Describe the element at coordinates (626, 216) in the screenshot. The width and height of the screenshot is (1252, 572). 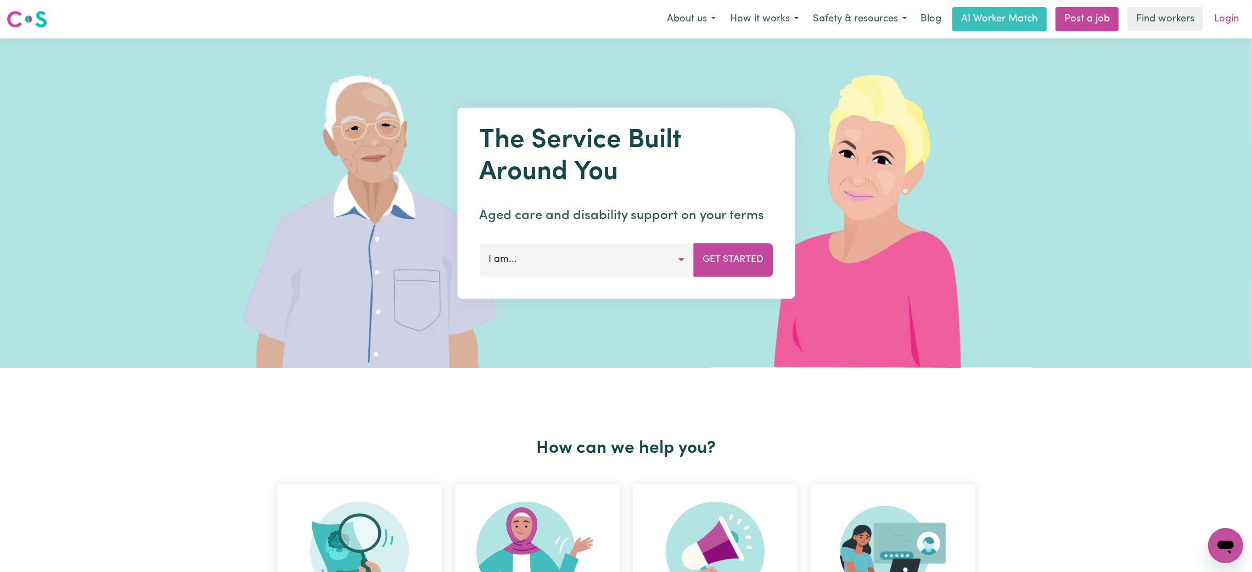
I see `p: Aged care and disability support on your terms` at that location.